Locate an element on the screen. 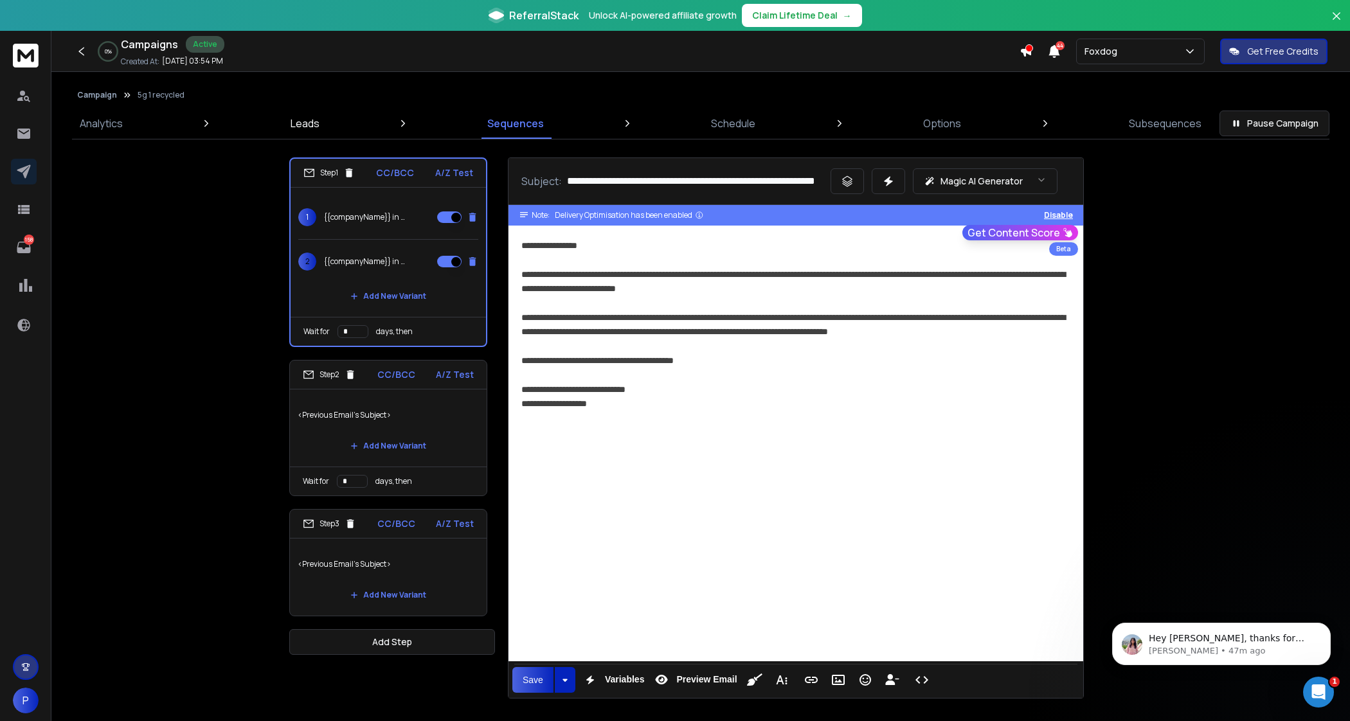  button: Close banner is located at coordinates (1336, 23).